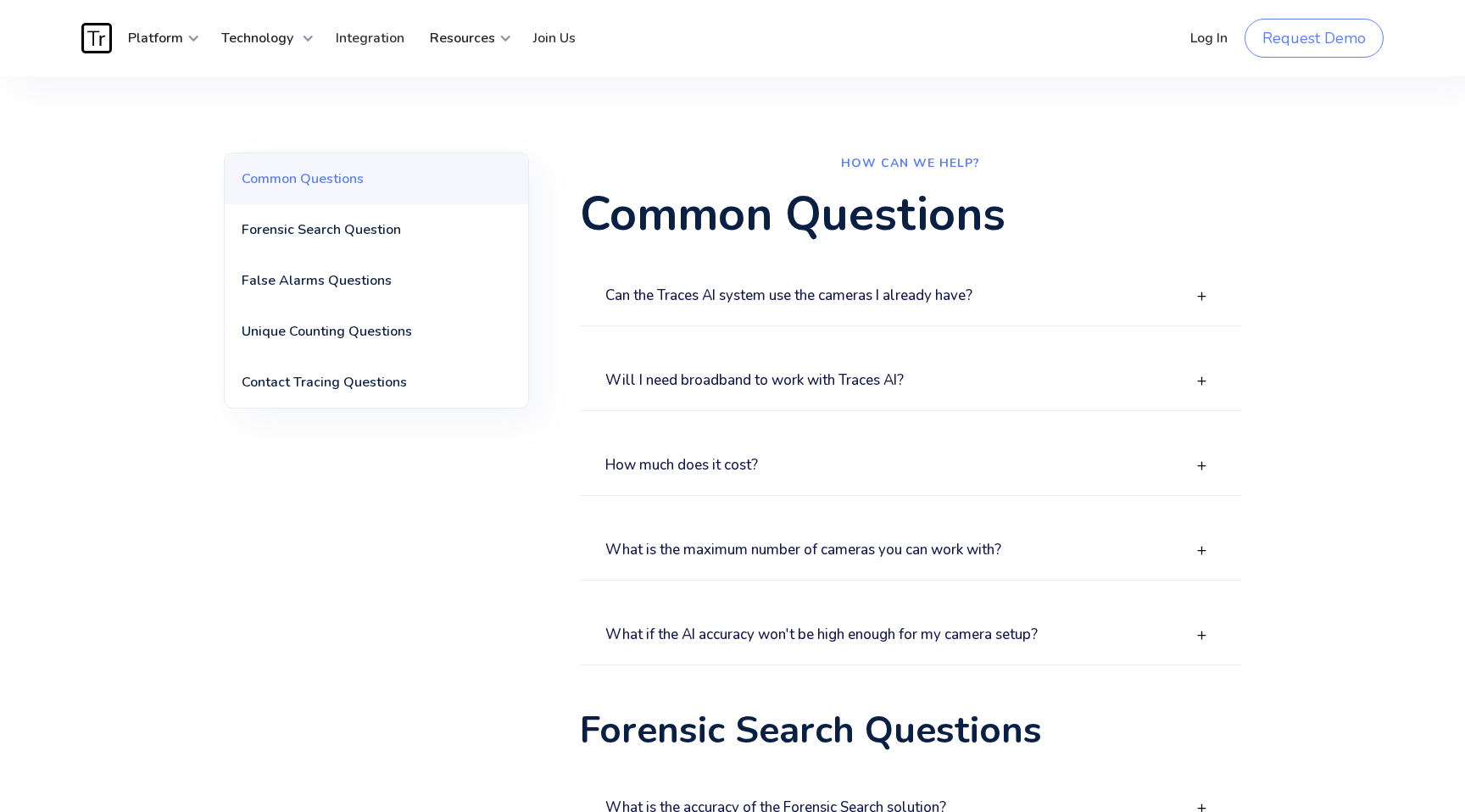 This screenshot has width=1465, height=812. I want to click on h3: How much does it cost?, so click(682, 466).